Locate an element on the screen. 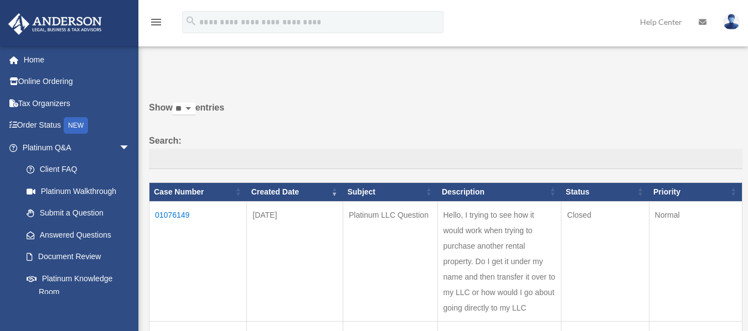  th: Created Date: activate to sort column ascending is located at coordinates (295, 193).